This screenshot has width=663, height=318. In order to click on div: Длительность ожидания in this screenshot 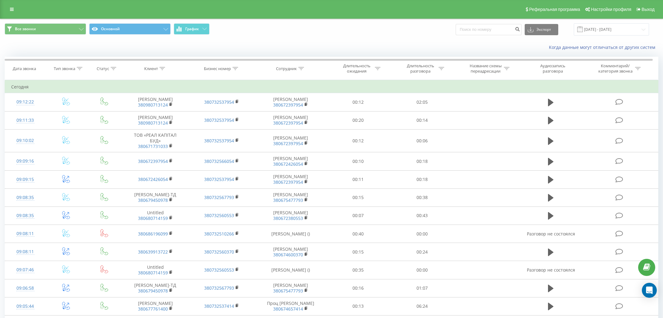, I will do `click(357, 68)`.